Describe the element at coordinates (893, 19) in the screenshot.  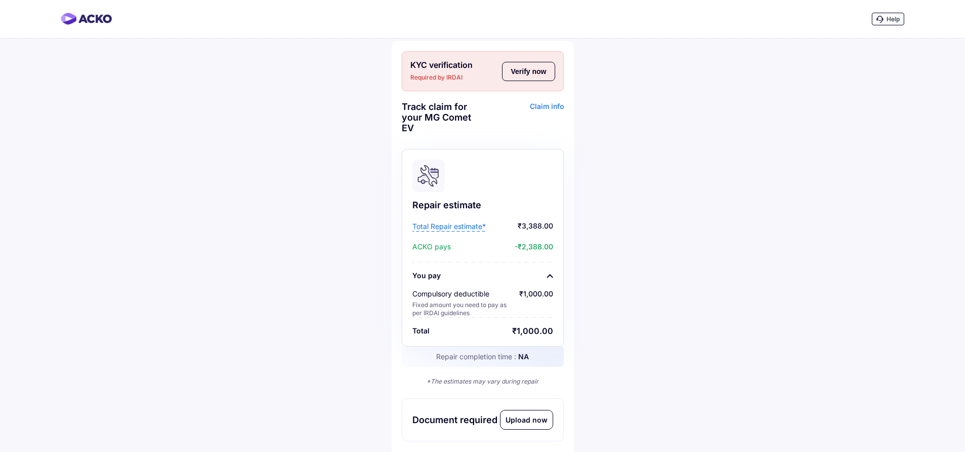
I see `span: Help` at that location.